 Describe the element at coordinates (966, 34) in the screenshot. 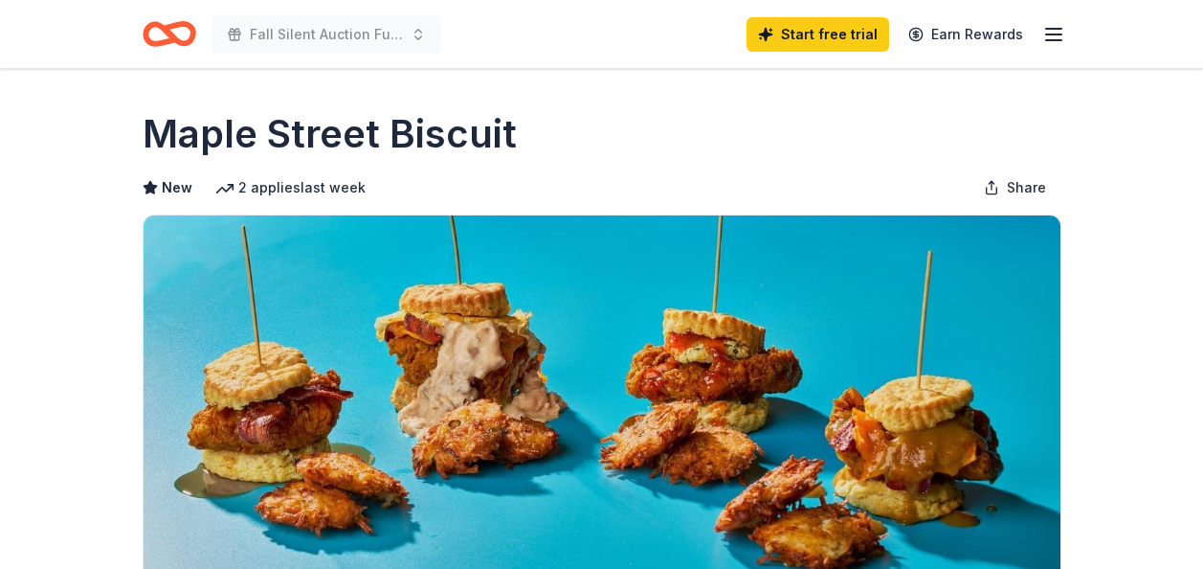

I see `a: Earn Rewards` at that location.